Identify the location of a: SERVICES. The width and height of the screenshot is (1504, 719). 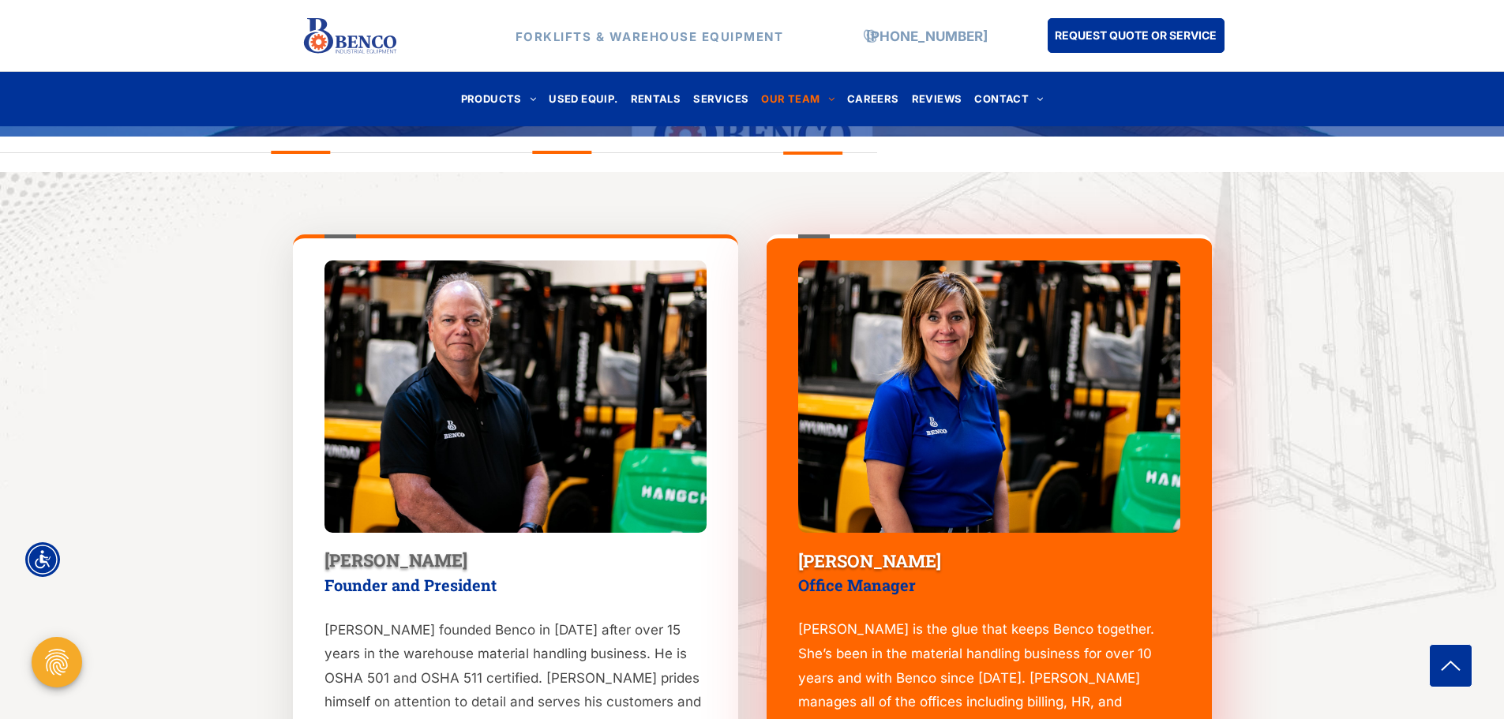
(721, 99).